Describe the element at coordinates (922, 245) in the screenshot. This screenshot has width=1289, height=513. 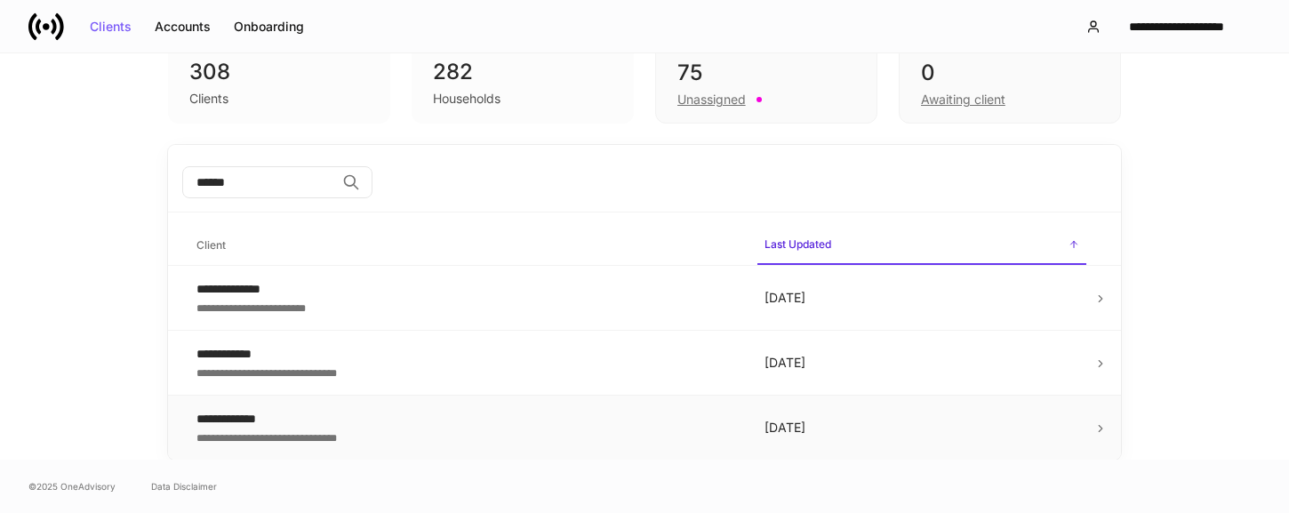
I see `span: Last Updated` at that location.